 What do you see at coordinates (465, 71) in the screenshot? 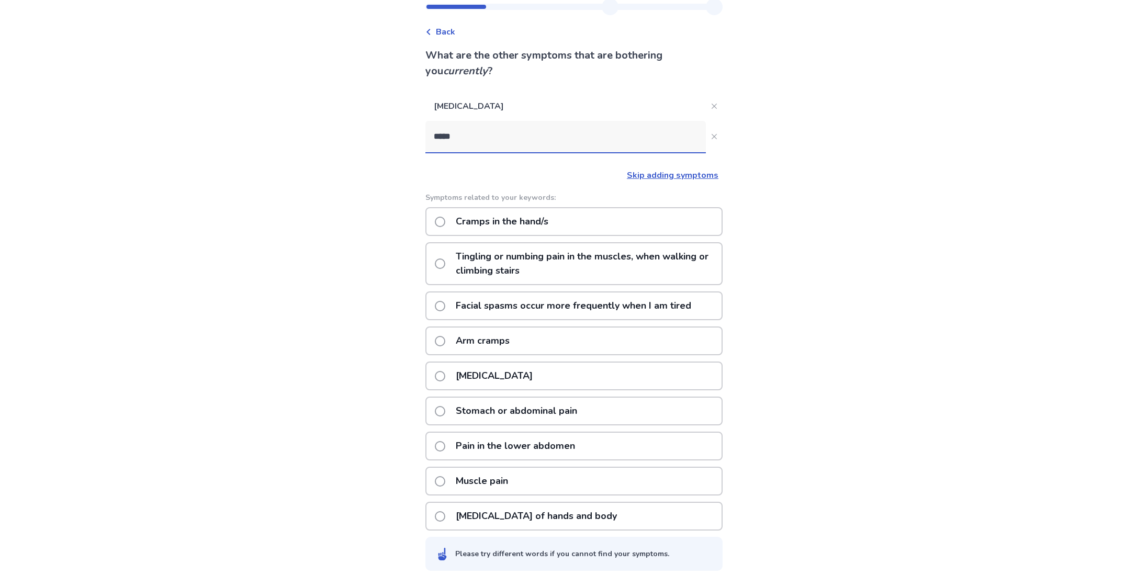
I see `i: currently` at bounding box center [465, 71].